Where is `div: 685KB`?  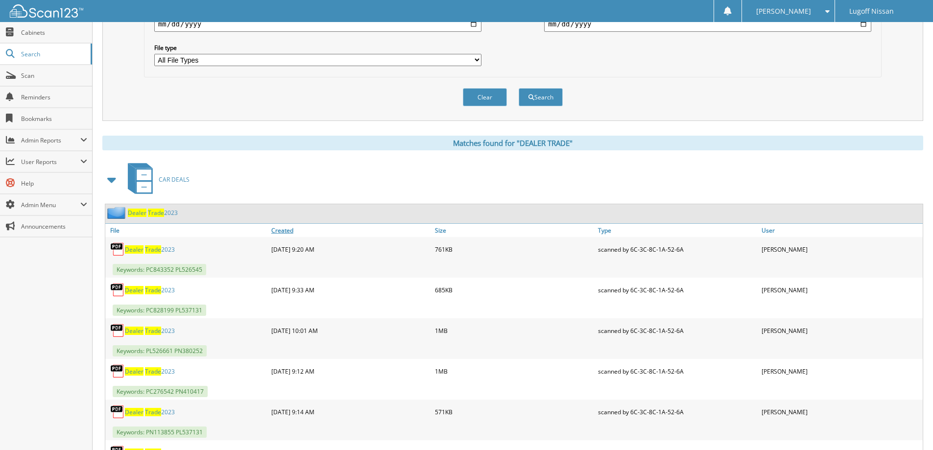 div: 685KB is located at coordinates (514, 290).